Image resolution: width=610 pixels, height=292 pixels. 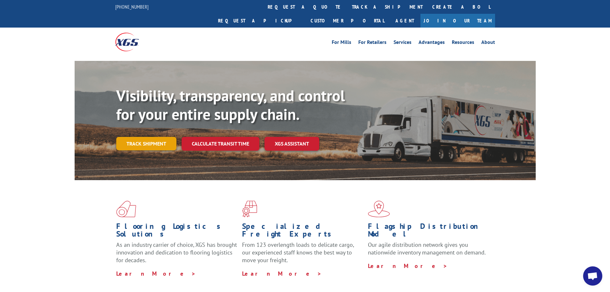 I want to click on h1: Specialized Freight Experts, so click(x=302, y=231).